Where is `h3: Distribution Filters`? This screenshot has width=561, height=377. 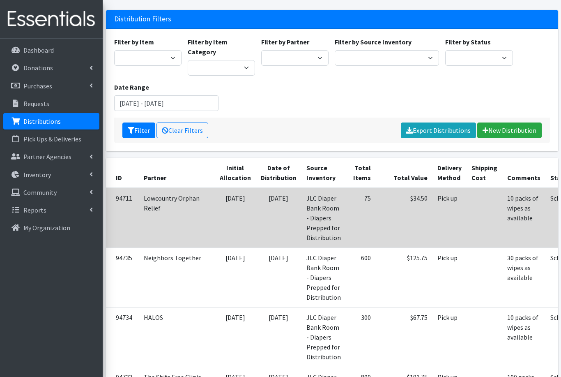 h3: Distribution Filters is located at coordinates (143, 19).